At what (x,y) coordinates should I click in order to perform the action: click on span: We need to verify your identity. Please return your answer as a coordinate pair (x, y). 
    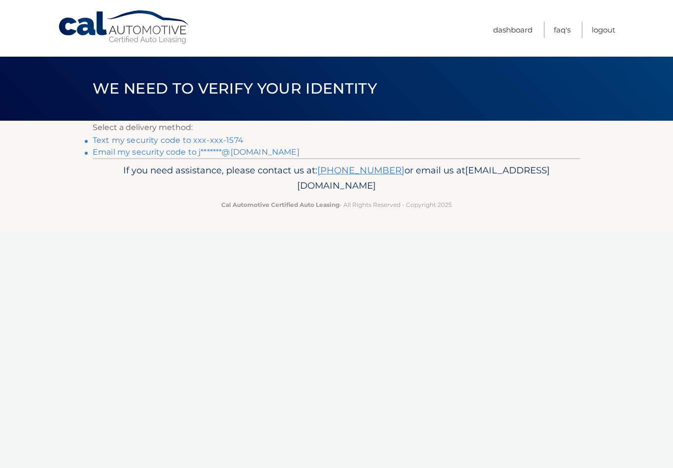
    Looking at the image, I should click on (235, 88).